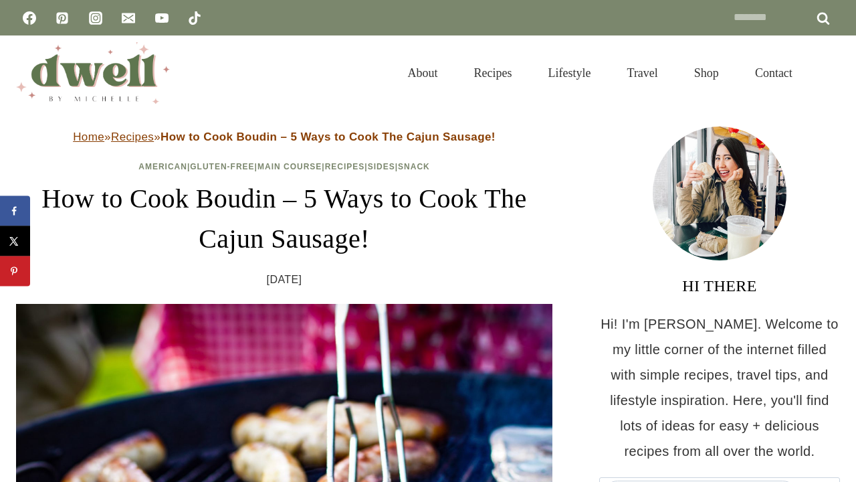 The width and height of the screenshot is (856, 482). What do you see at coordinates (93, 73) in the screenshot?
I see `a: DWELL by michelle` at bounding box center [93, 73].